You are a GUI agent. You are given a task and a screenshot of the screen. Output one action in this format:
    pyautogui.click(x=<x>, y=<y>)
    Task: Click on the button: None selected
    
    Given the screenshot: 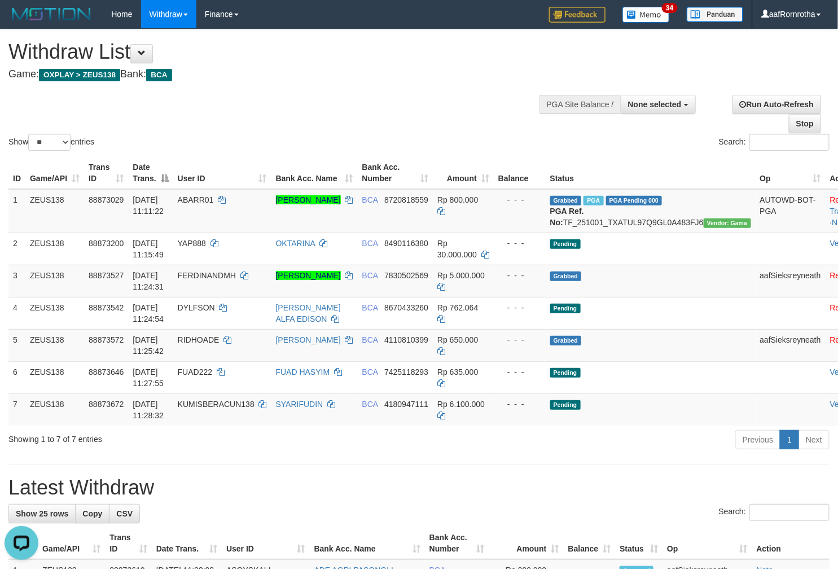 What is the action you would take?
    pyautogui.click(x=658, y=104)
    